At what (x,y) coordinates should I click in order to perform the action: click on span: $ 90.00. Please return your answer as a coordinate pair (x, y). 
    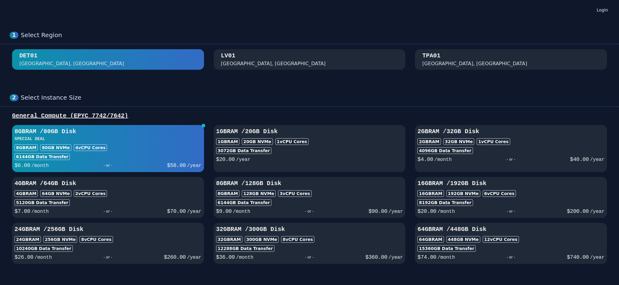
    Looking at the image, I should click on (378, 212).